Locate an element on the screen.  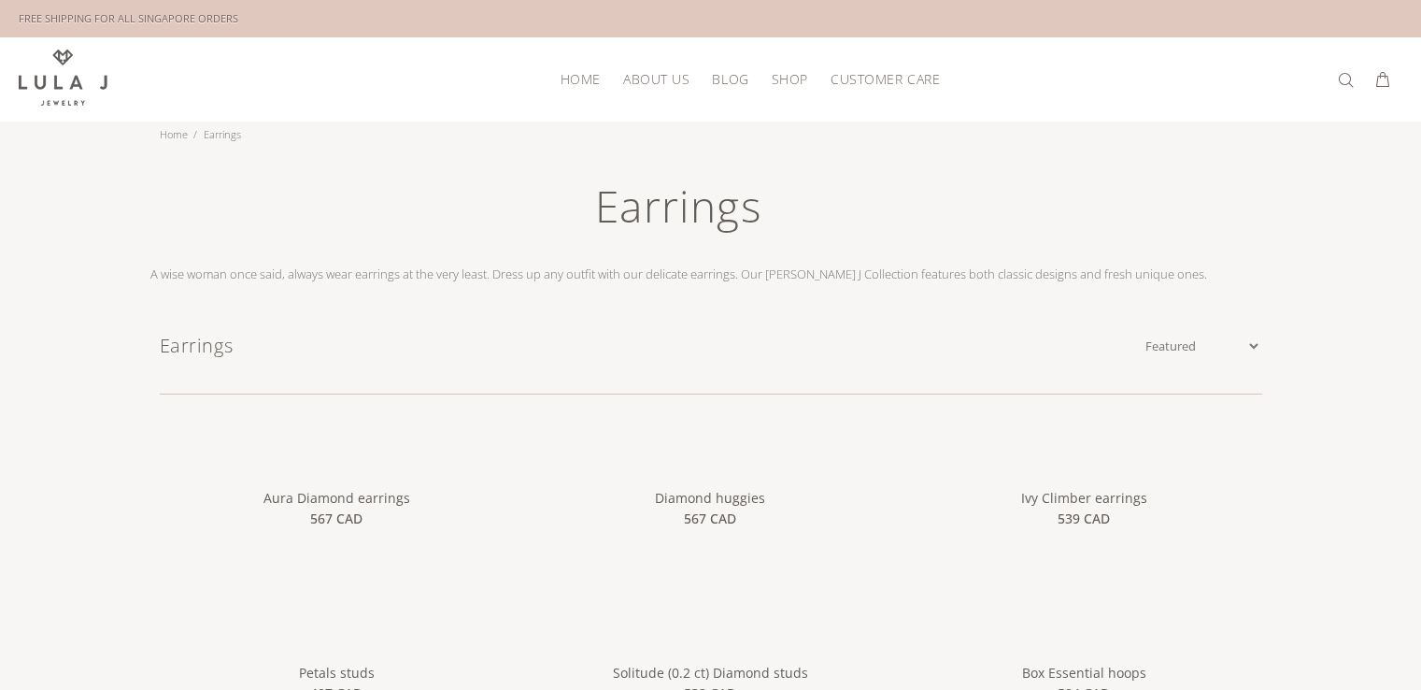
a: HOME is located at coordinates (580, 78).